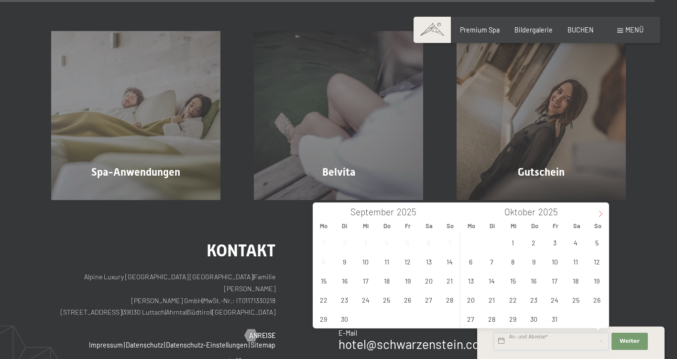 The image size is (677, 359). I want to click on span: September 2, 2025, so click(344, 242).